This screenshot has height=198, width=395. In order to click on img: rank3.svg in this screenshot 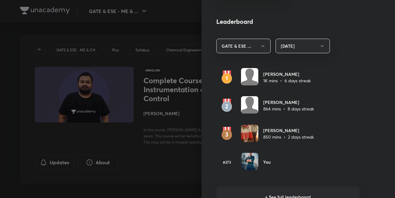, I will do `click(227, 133)`.